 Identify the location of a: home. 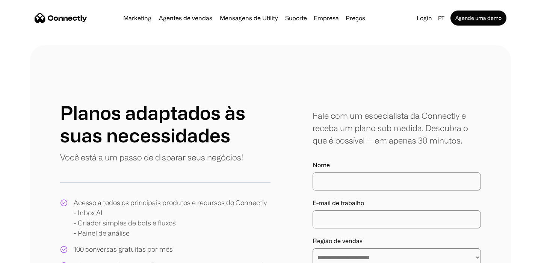
(61, 18).